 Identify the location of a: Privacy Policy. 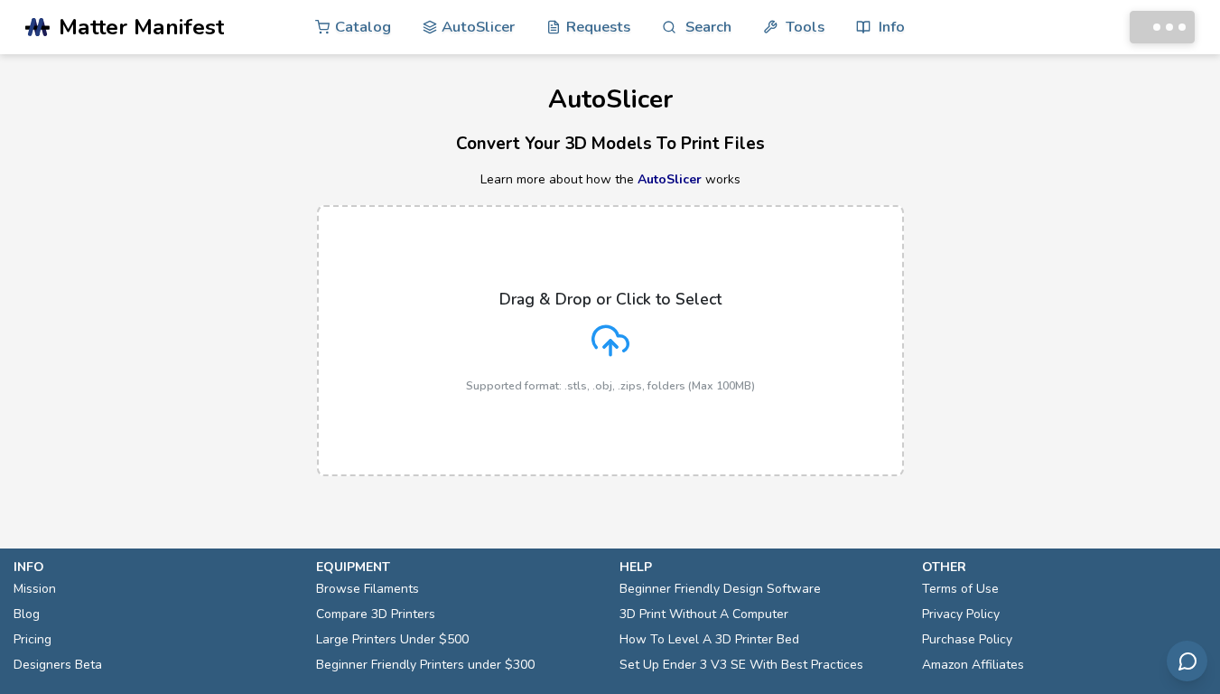
(961, 614).